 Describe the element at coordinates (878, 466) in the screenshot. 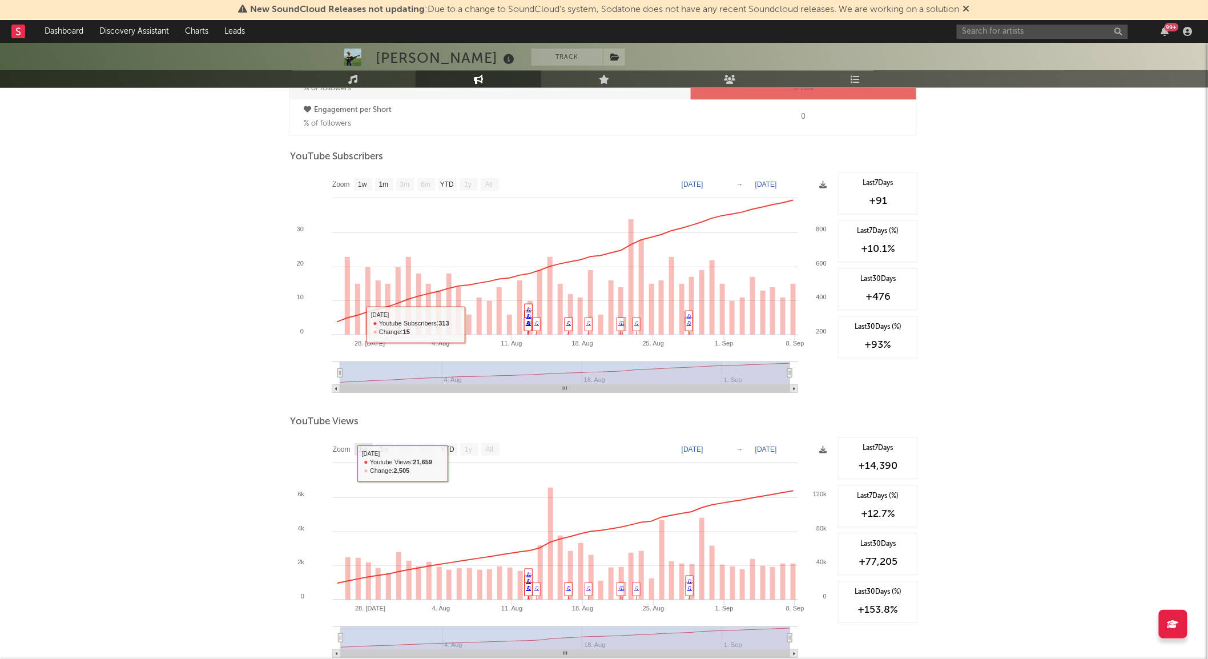

I see `div: +14,390` at that location.